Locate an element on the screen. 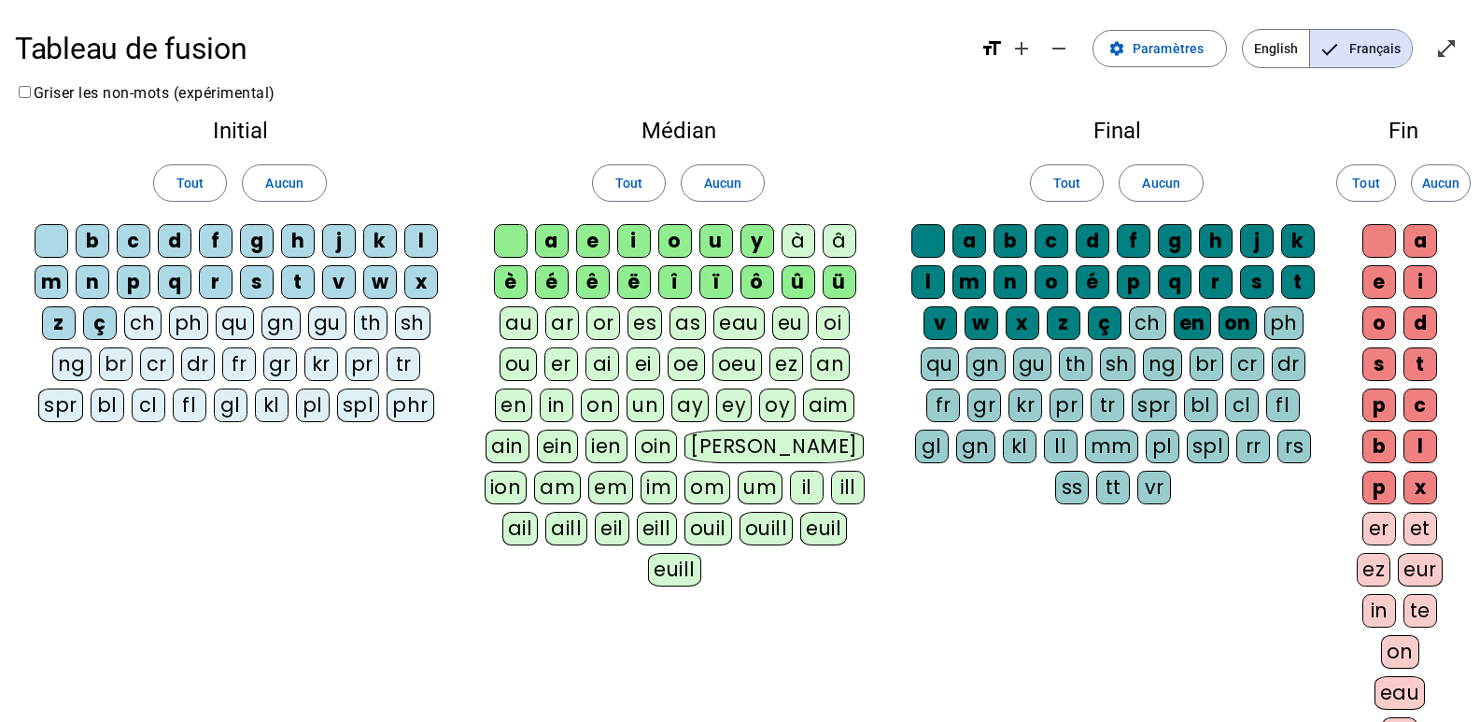  div: ï is located at coordinates (716, 282).